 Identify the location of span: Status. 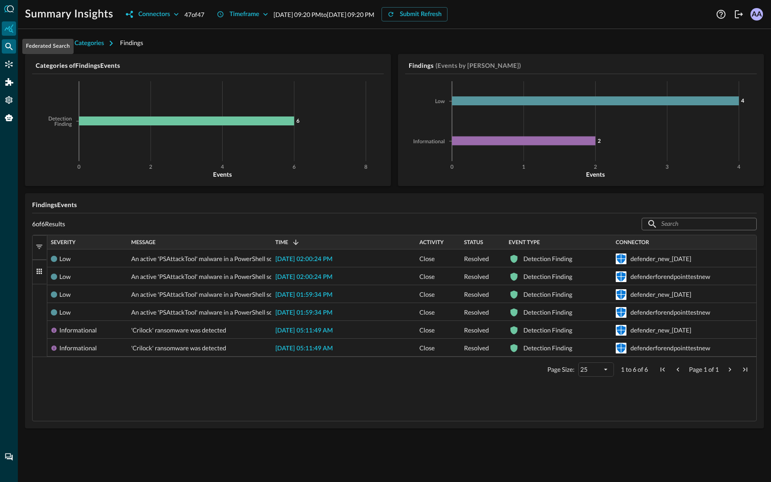
(474, 242).